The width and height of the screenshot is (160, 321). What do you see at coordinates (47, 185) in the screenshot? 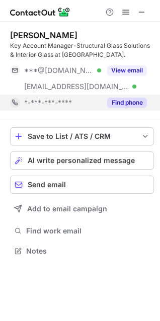
I see `span: Send email` at bounding box center [47, 185].